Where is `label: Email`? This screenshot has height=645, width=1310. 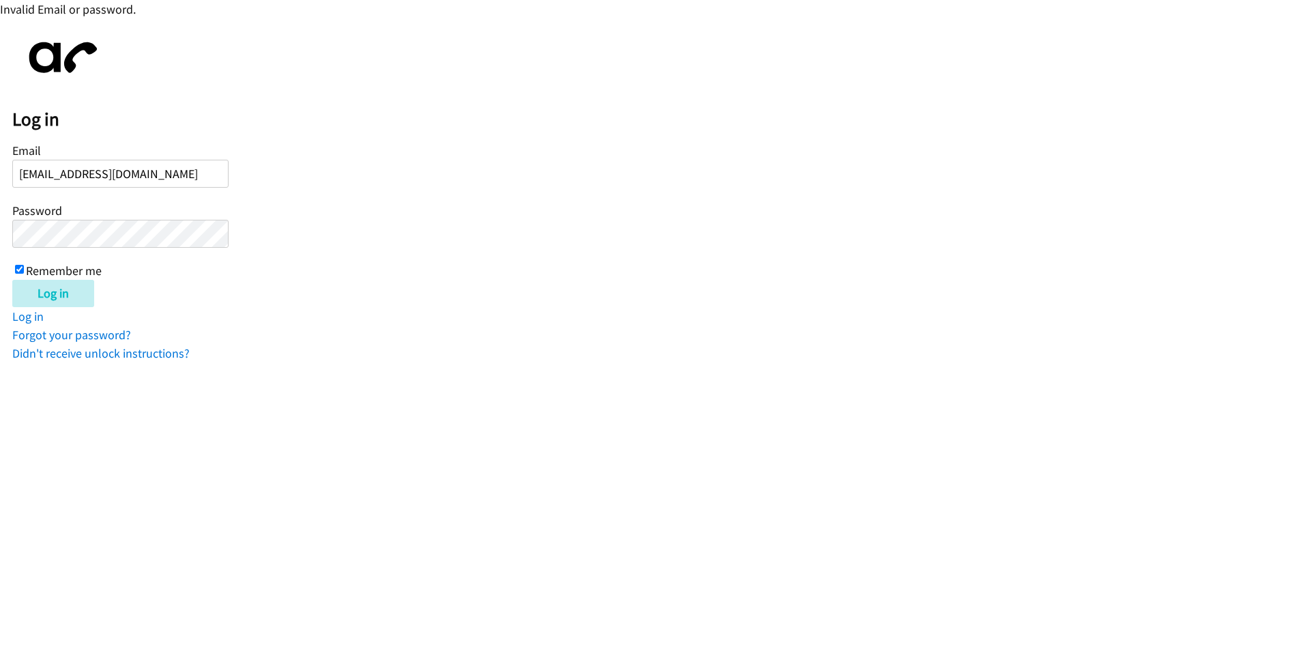 label: Email is located at coordinates (27, 150).